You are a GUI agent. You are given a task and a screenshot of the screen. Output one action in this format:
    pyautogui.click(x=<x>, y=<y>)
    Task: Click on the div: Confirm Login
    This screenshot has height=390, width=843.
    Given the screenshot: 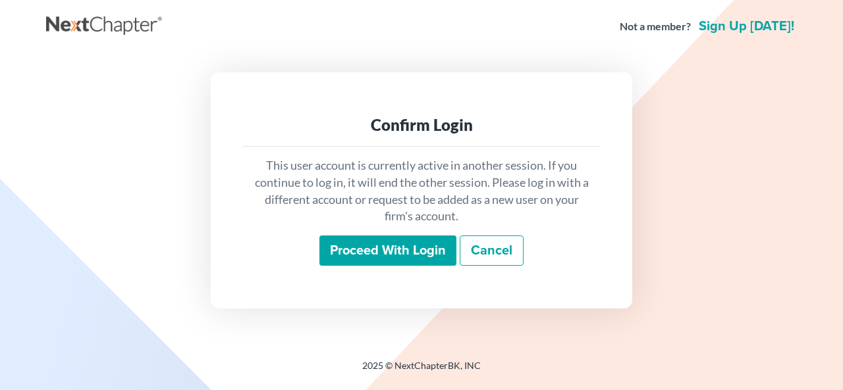 What is the action you would take?
    pyautogui.click(x=421, y=125)
    